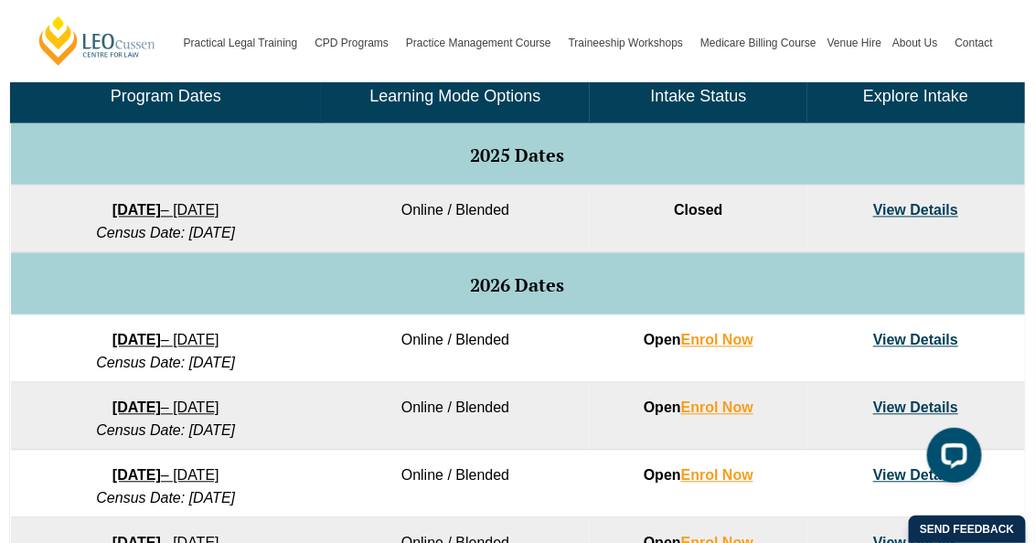 This screenshot has width=1035, height=543. I want to click on span: Explore Intake, so click(916, 97).